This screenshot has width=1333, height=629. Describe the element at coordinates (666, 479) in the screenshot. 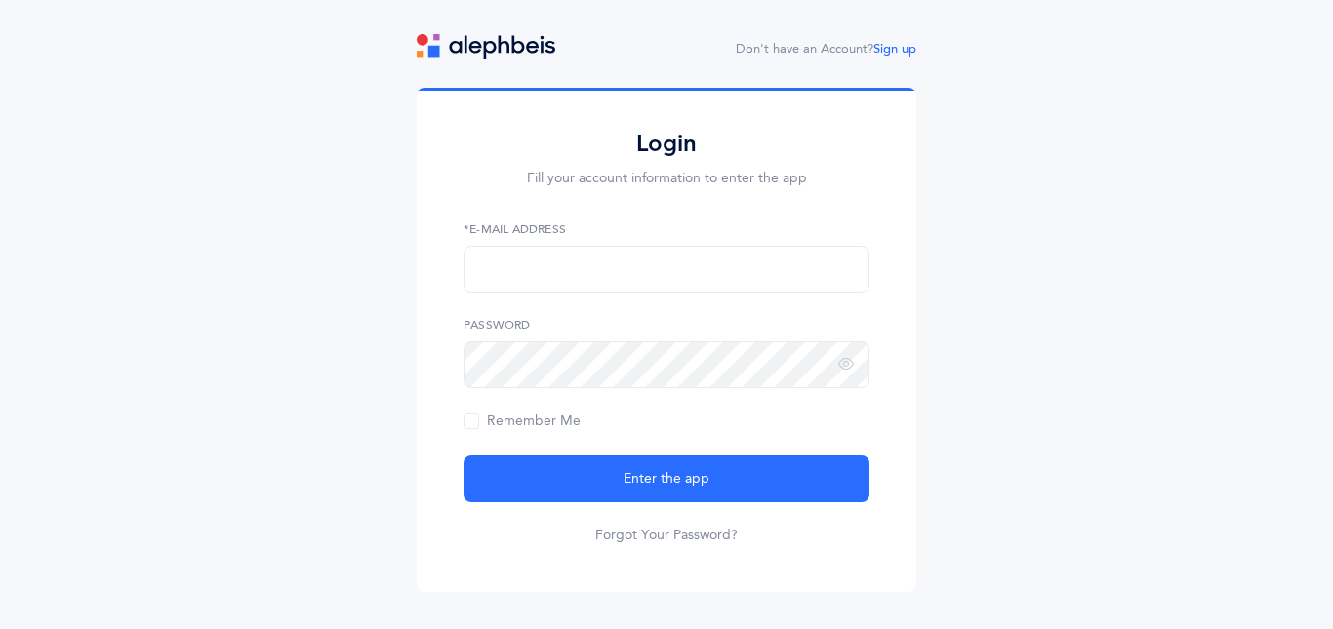

I see `span: Enter the app` at that location.